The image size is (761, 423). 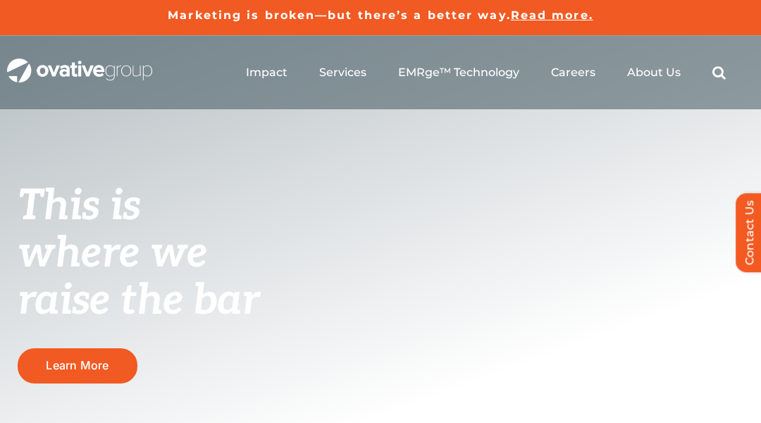 I want to click on a: Careers, so click(x=573, y=73).